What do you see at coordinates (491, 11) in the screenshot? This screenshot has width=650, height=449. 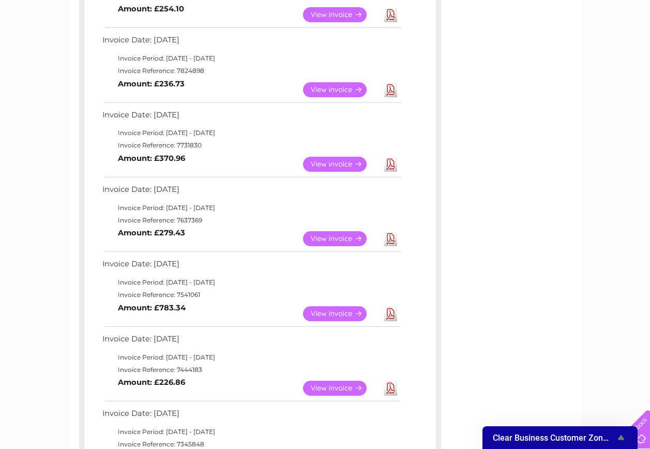 I see `a: 0333 014 3131` at bounding box center [491, 11].